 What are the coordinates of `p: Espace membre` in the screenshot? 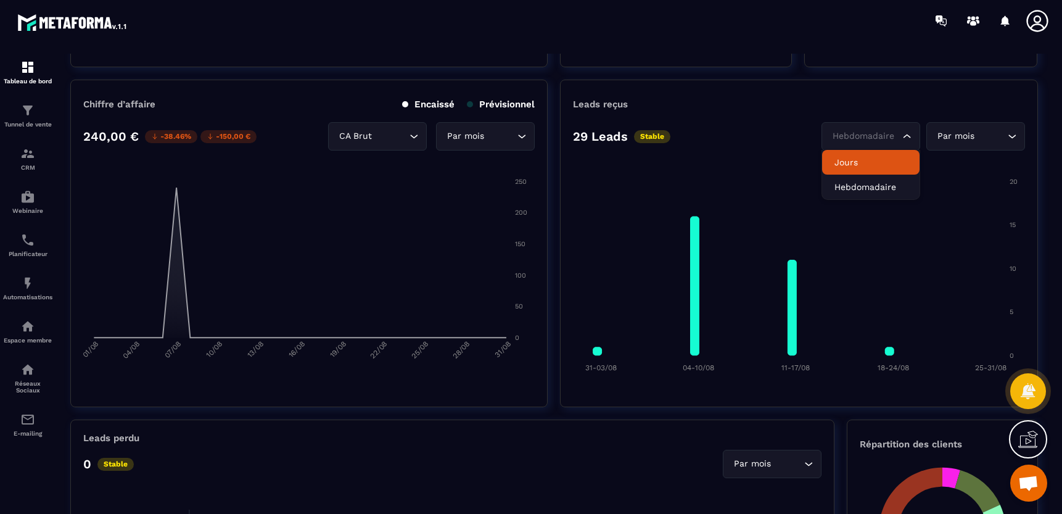 It's located at (28, 340).